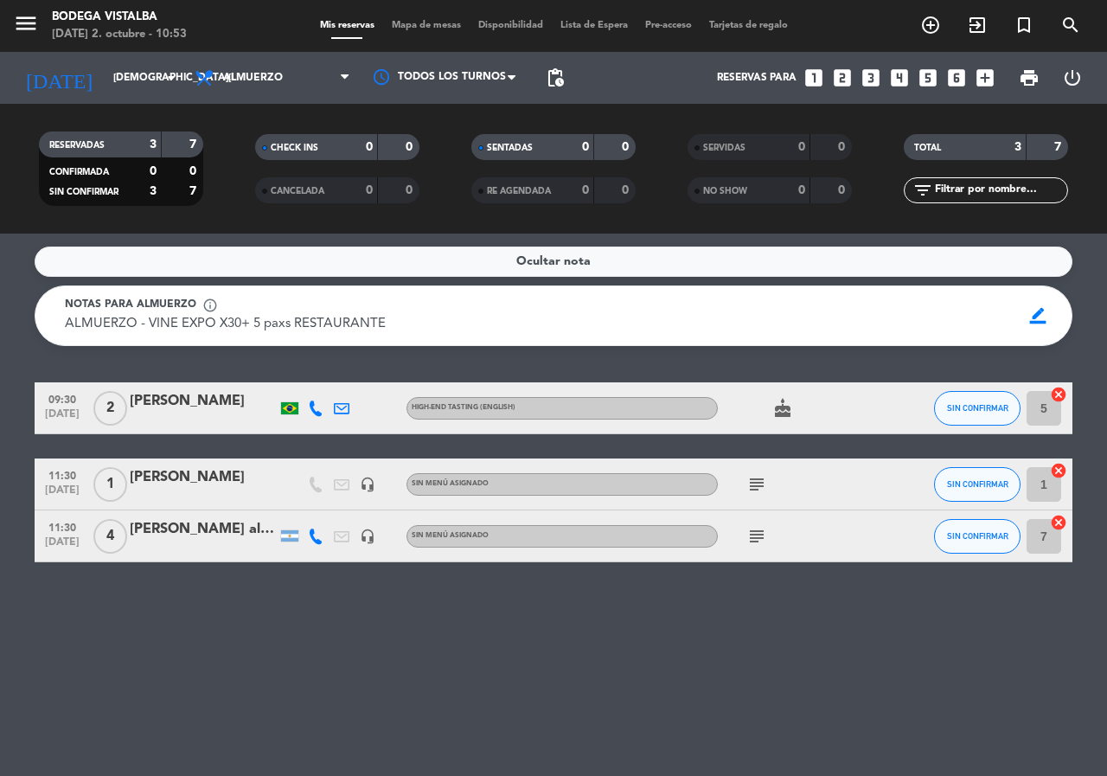  Describe the element at coordinates (1030, 78) in the screenshot. I see `span: print` at that location.